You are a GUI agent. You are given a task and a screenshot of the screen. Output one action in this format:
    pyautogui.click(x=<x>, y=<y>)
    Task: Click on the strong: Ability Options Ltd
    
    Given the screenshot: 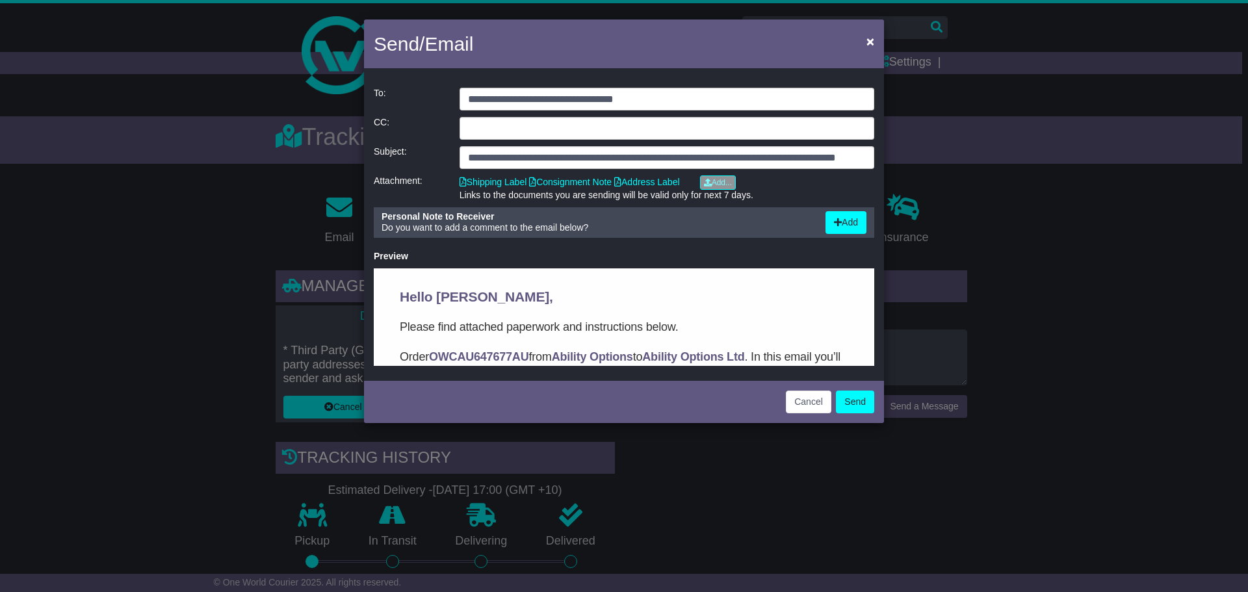 What is the action you would take?
    pyautogui.click(x=319, y=88)
    